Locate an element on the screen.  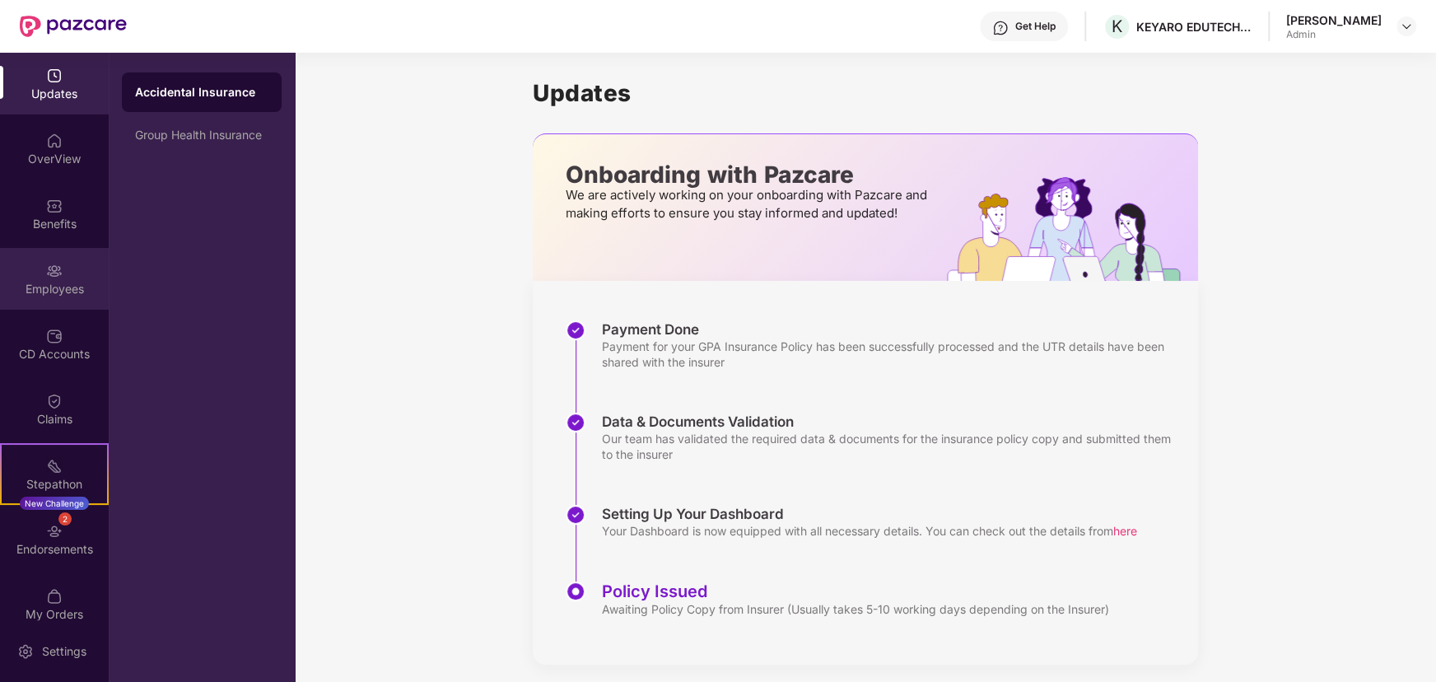
img: New Pazcare Logo is located at coordinates (73, 26).